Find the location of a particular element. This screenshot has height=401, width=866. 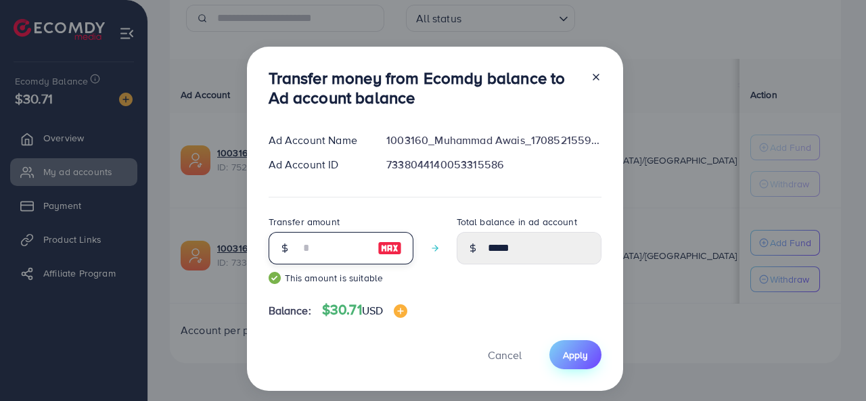

label: Total balance in ad account is located at coordinates (517, 222).